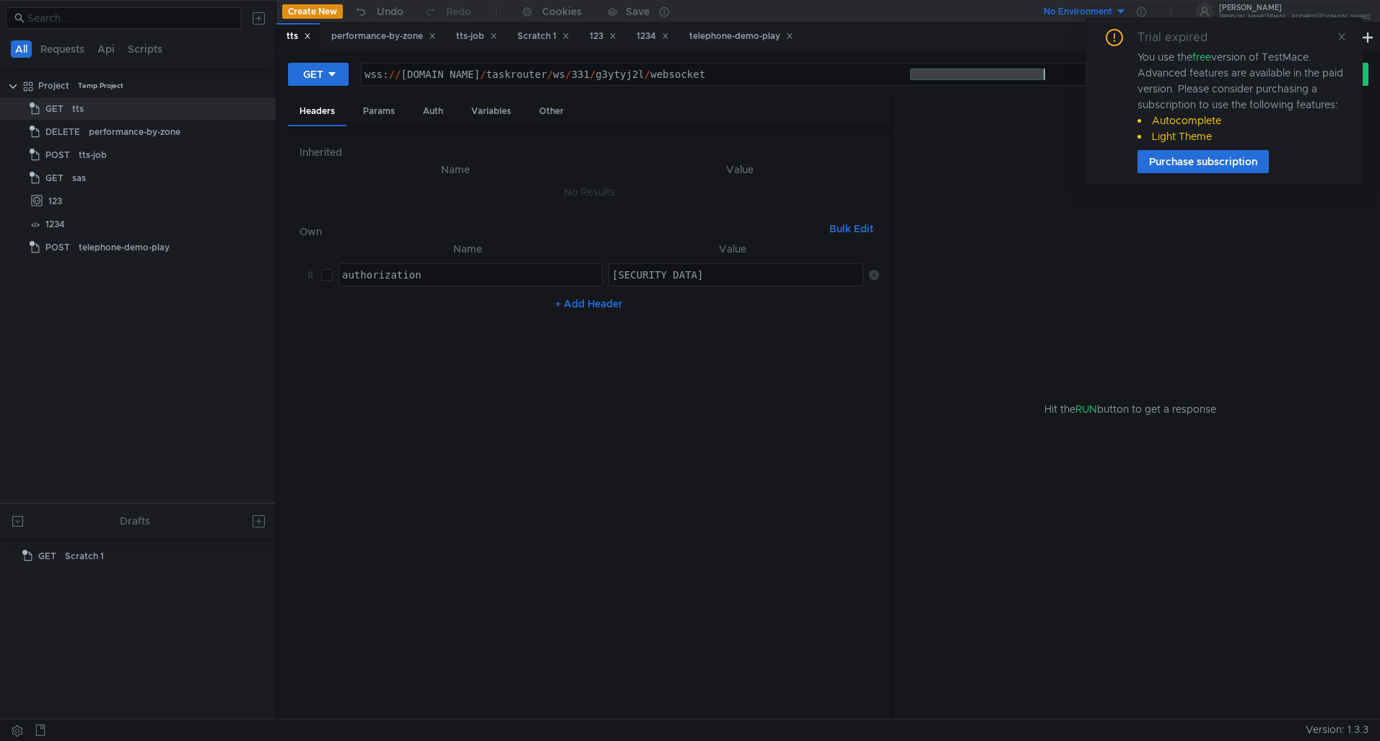 The image size is (1380, 741). What do you see at coordinates (589, 304) in the screenshot?
I see `button: + Add Header` at bounding box center [589, 304].